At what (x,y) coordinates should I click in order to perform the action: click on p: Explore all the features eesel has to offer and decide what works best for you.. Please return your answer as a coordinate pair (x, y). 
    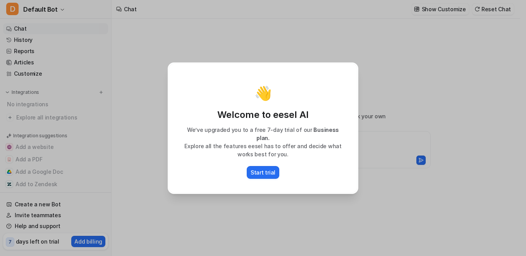
    Looking at the image, I should click on (263, 150).